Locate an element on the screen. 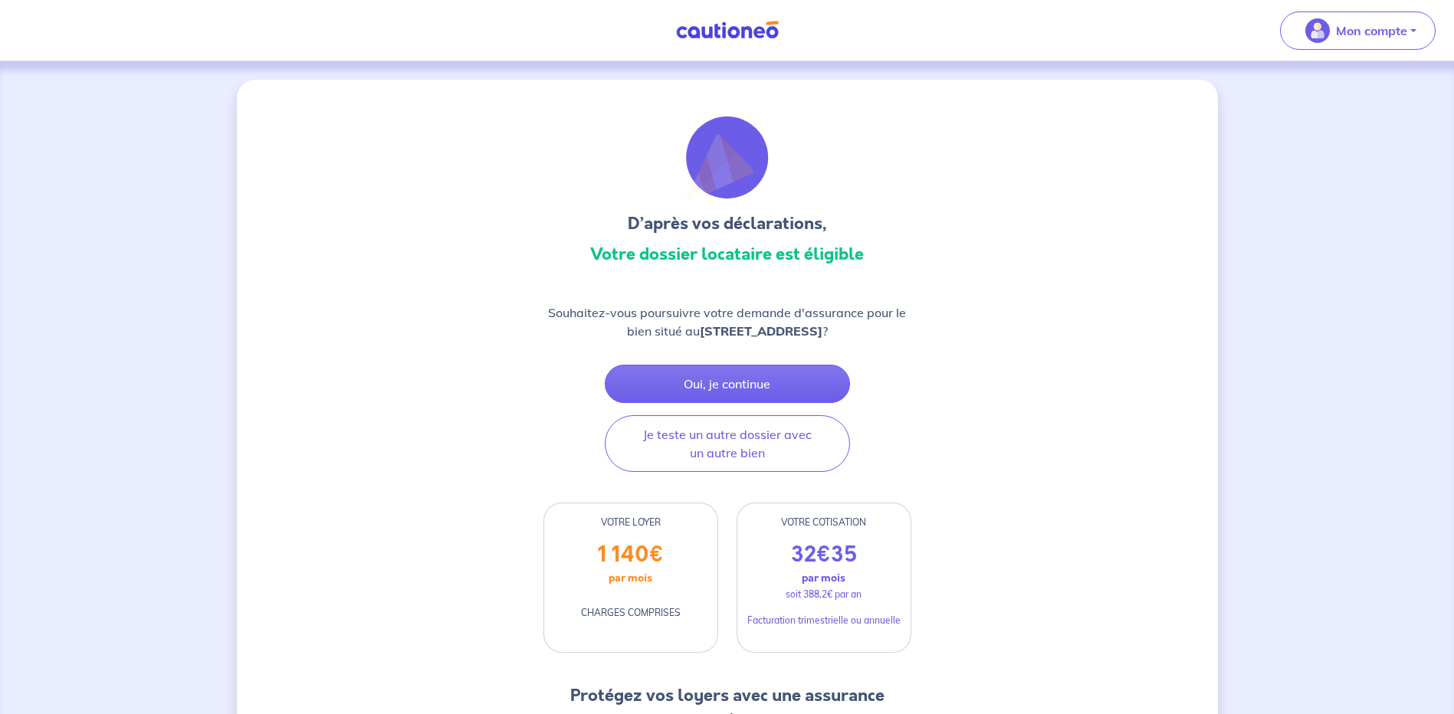  img: illu_account_valid_menu.svg is located at coordinates (1317, 31).